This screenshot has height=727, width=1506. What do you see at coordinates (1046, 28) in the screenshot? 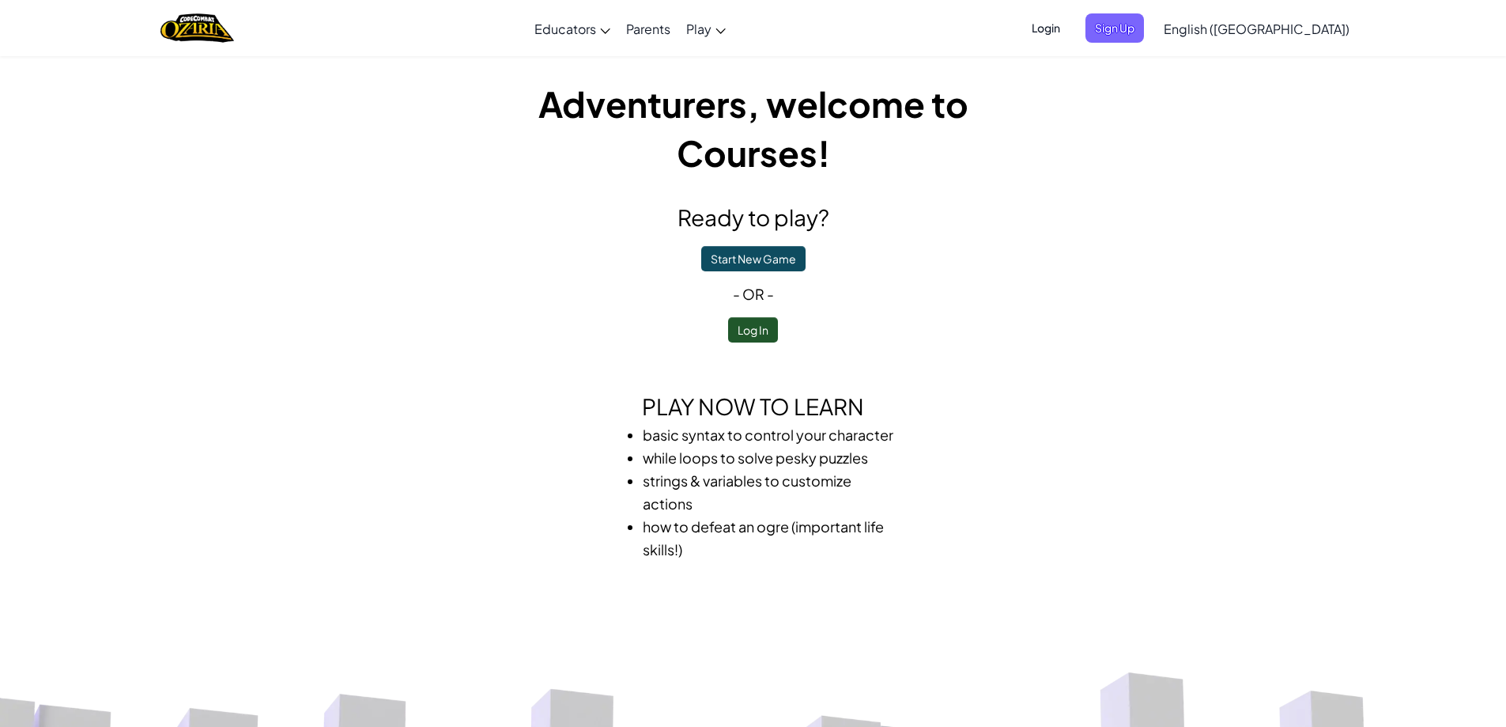
I see `button: Login` at bounding box center [1046, 28].